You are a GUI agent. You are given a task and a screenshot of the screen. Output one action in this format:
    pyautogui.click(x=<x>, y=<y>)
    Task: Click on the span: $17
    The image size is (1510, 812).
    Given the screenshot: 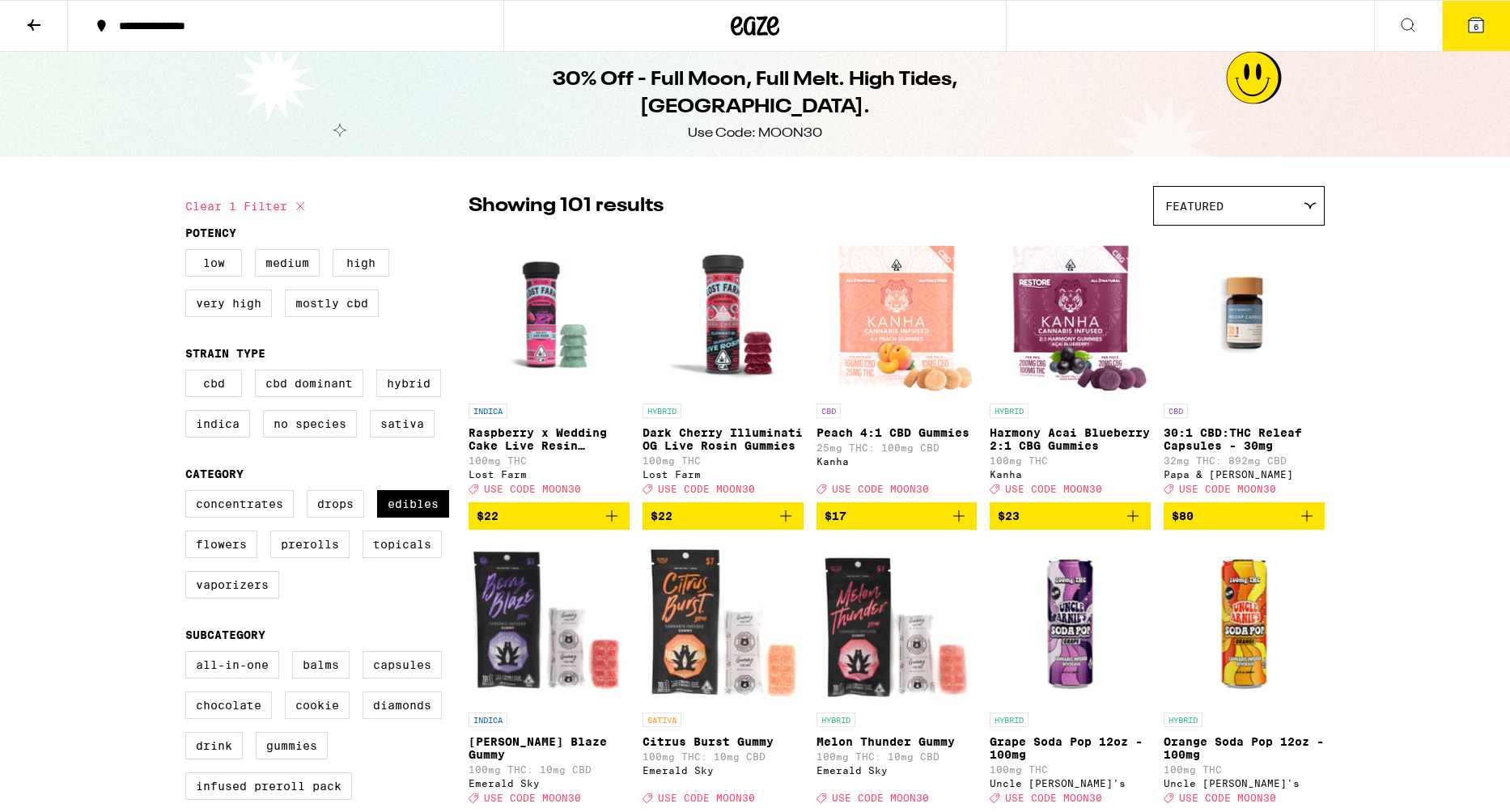 What is the action you would take?
    pyautogui.click(x=835, y=516)
    